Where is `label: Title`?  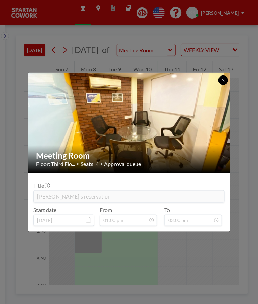 label: Title is located at coordinates (41, 186).